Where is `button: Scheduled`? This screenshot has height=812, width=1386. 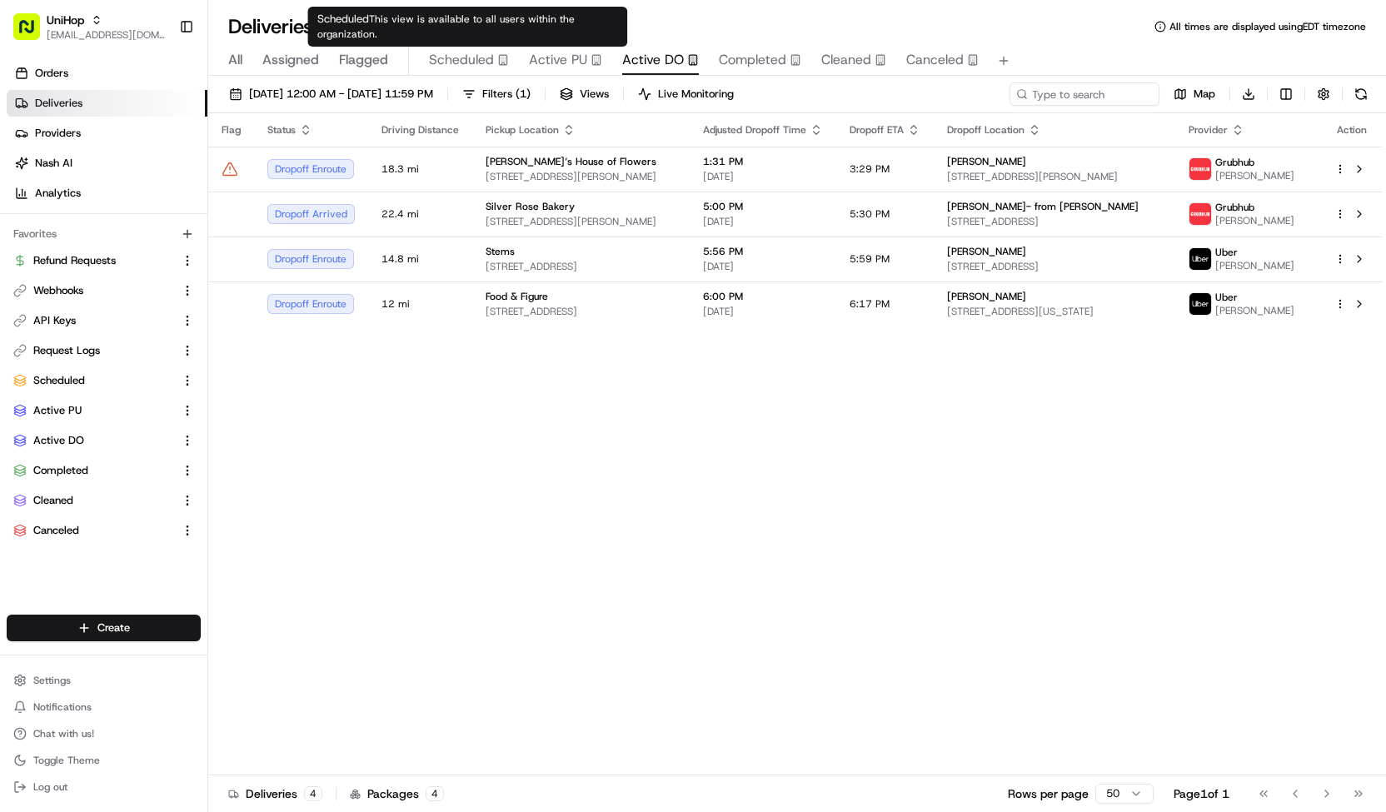 button: Scheduled is located at coordinates (103, 381).